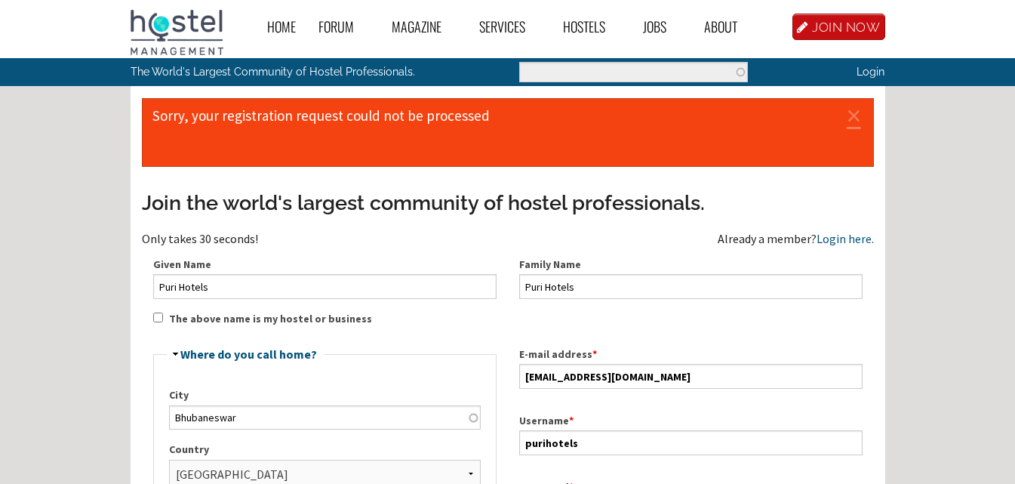 Image resolution: width=1015 pixels, height=484 pixels. Describe the element at coordinates (508, 132) in the screenshot. I see `div: Sorry, your registration request could not be processed` at that location.